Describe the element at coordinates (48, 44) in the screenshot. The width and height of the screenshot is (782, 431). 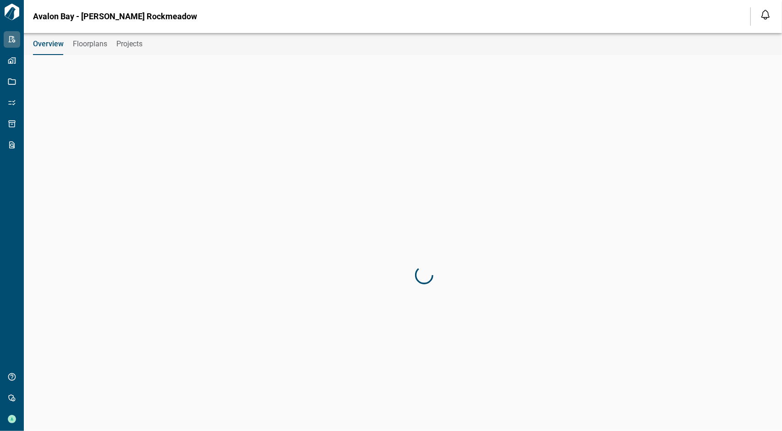
I see `span: Overview` at that location.